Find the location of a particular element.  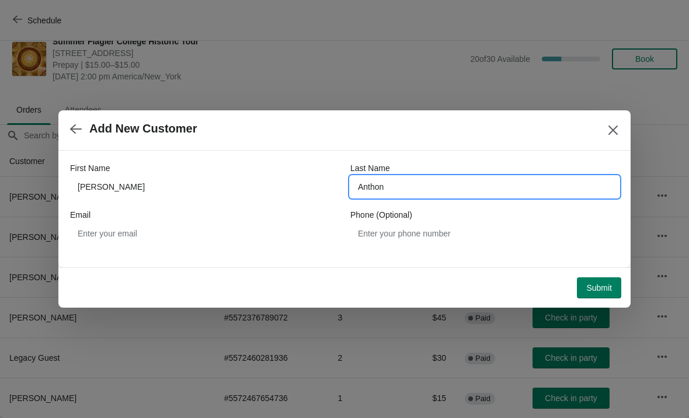

input: John is located at coordinates (204, 187).